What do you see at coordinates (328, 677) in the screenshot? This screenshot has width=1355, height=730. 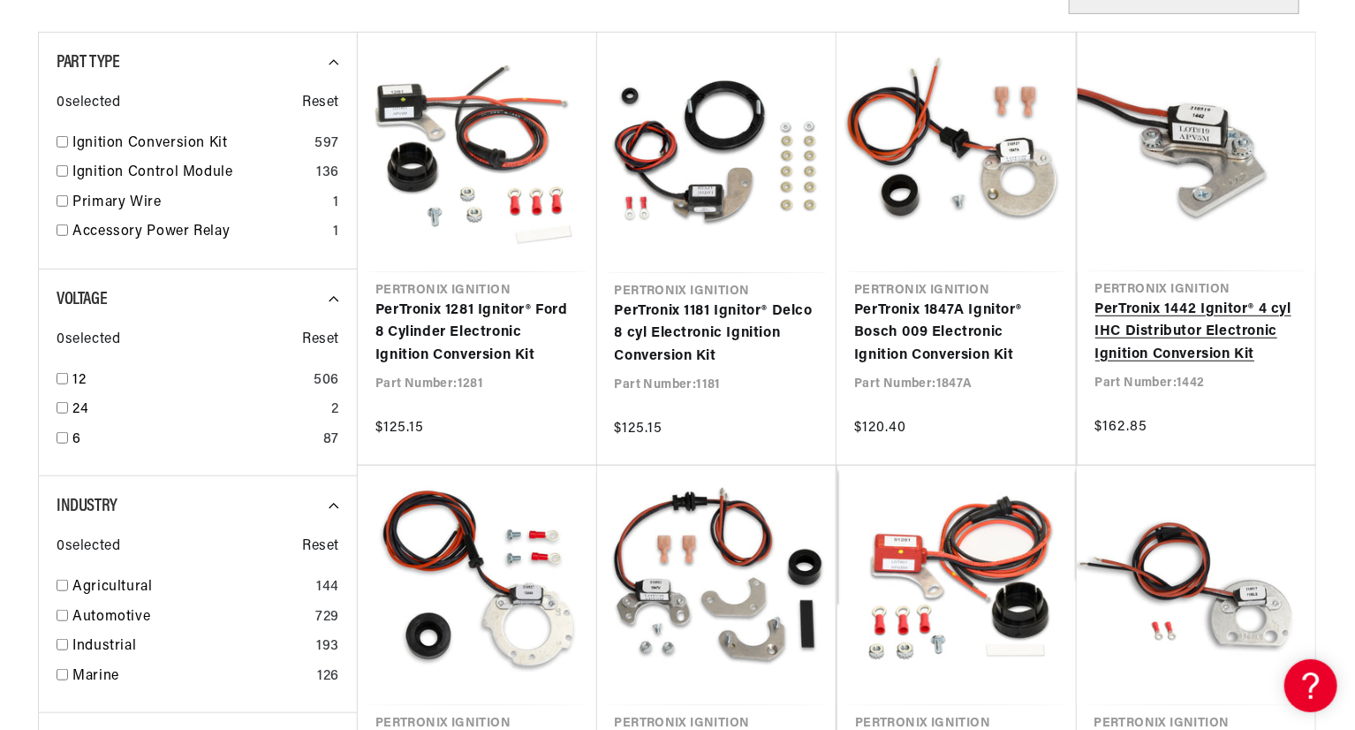 I see `div: 126` at bounding box center [328, 677].